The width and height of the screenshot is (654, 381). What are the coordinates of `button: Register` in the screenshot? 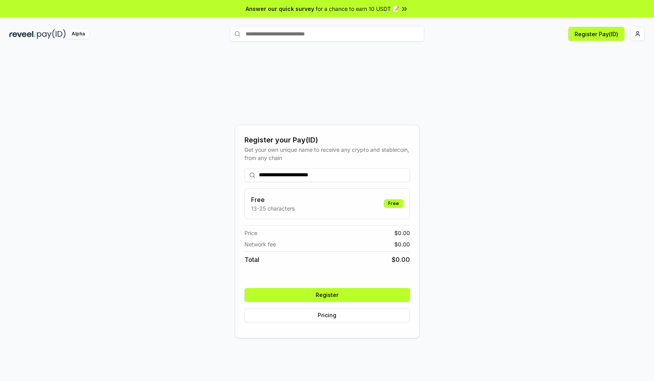 It's located at (327, 295).